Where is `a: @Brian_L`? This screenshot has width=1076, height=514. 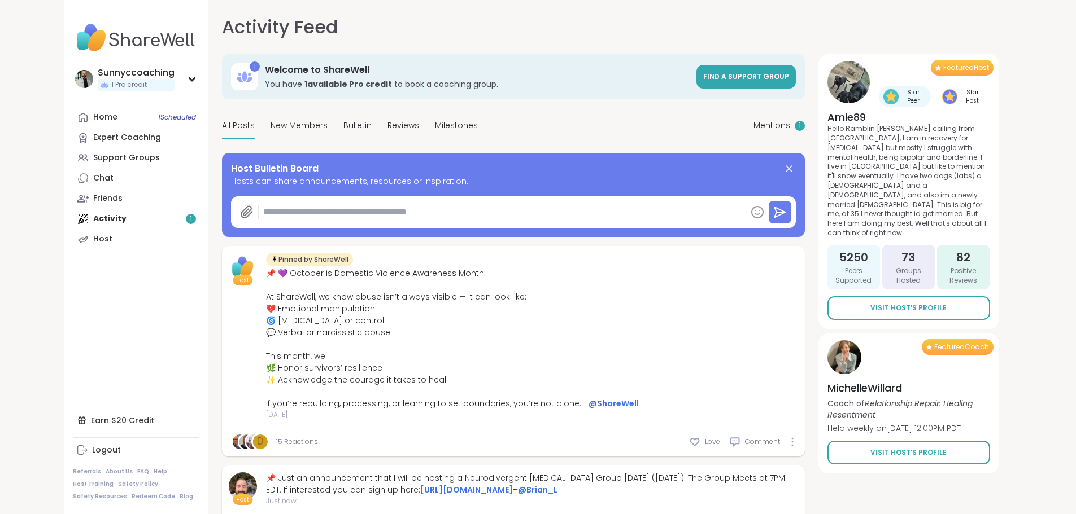 a: @Brian_L is located at coordinates (538, 490).